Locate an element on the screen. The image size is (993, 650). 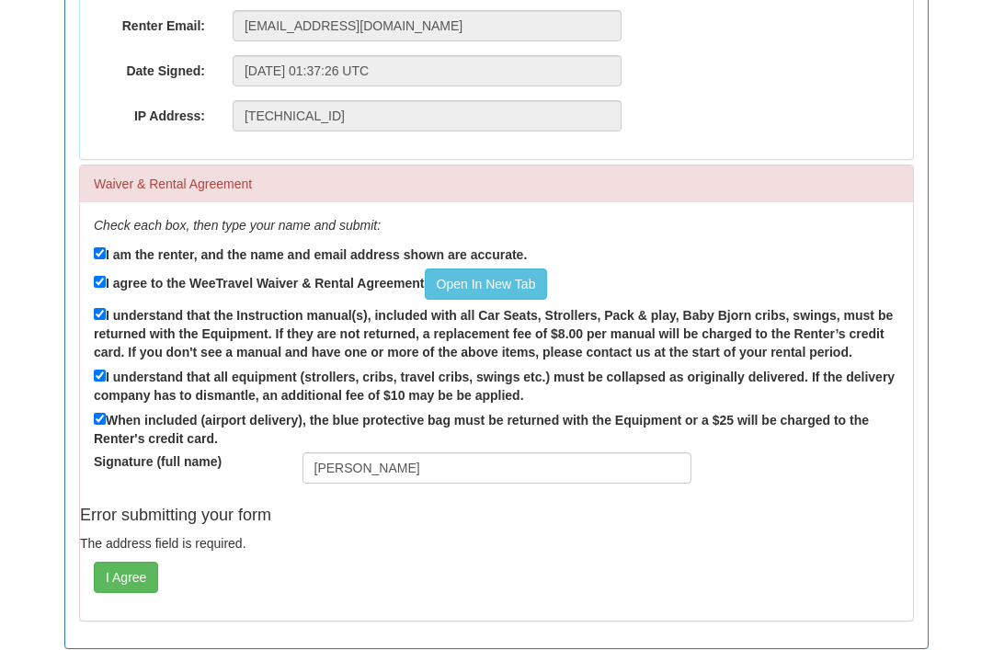
label: I agree to the WeeTravel Waiver & Rental Agreement is located at coordinates (320, 284).